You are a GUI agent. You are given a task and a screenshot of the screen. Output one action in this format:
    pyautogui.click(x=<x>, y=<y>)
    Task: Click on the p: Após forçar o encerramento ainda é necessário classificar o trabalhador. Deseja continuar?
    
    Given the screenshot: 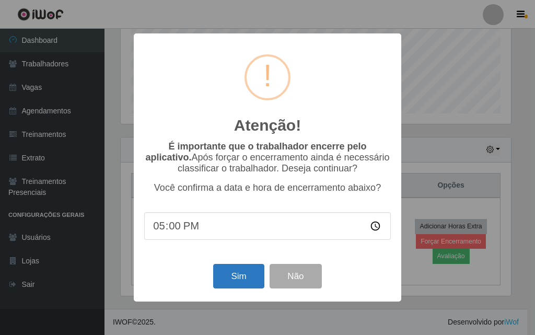 What is the action you would take?
    pyautogui.click(x=268, y=157)
    